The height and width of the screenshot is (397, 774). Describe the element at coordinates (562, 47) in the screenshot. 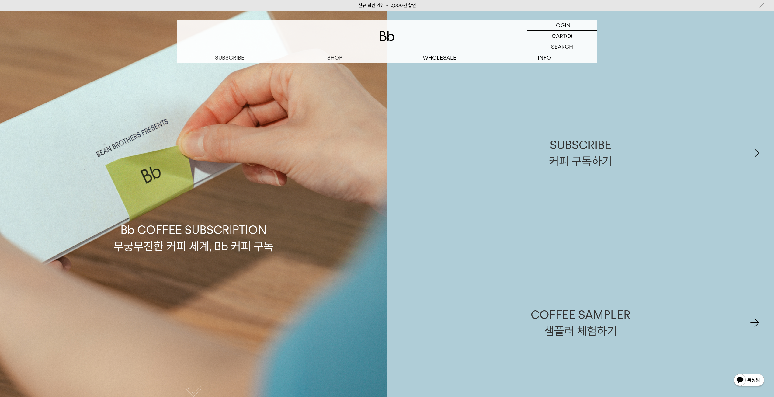

I see `p: SEARCH` at that location.